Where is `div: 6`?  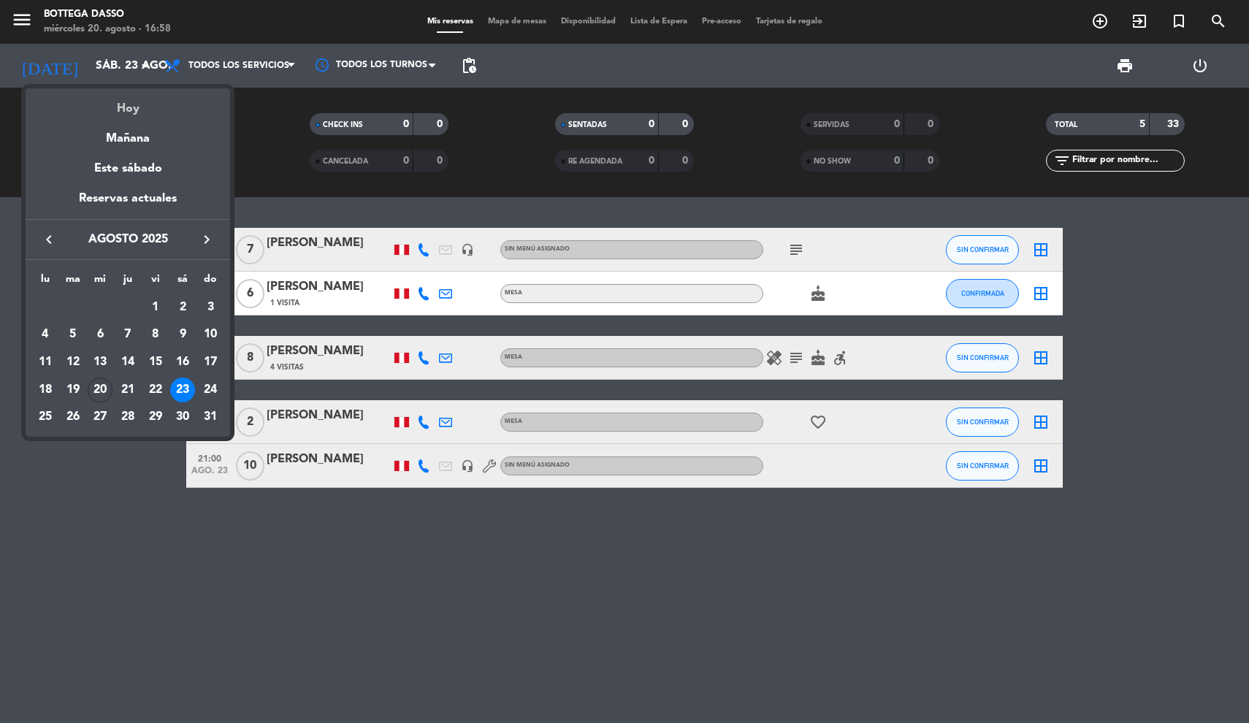
div: 6 is located at coordinates (100, 335).